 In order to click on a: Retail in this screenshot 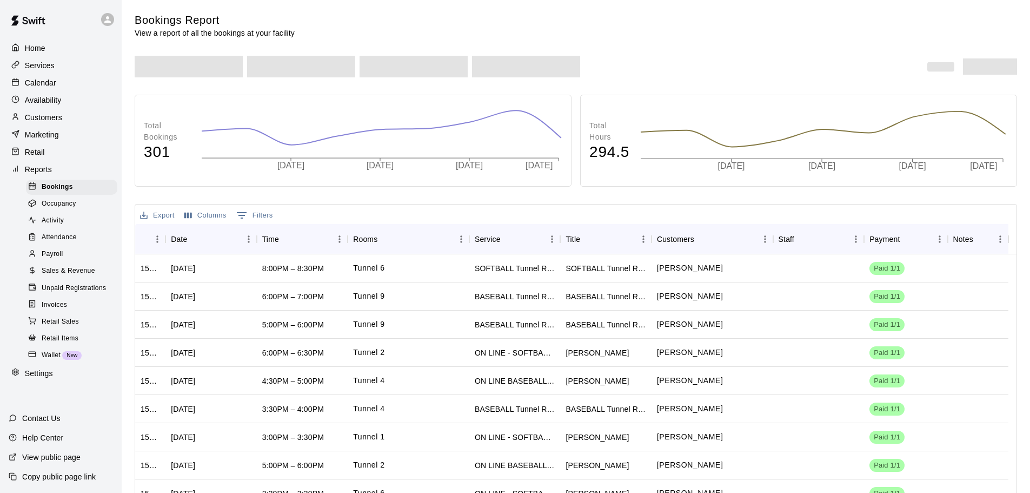, I will do `click(61, 152)`.